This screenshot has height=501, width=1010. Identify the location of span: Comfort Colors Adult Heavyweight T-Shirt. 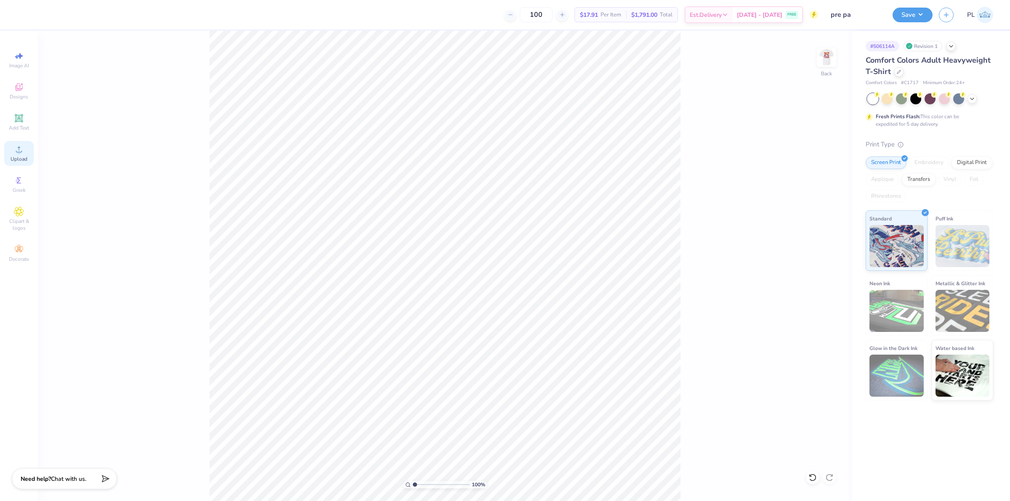
(928, 66).